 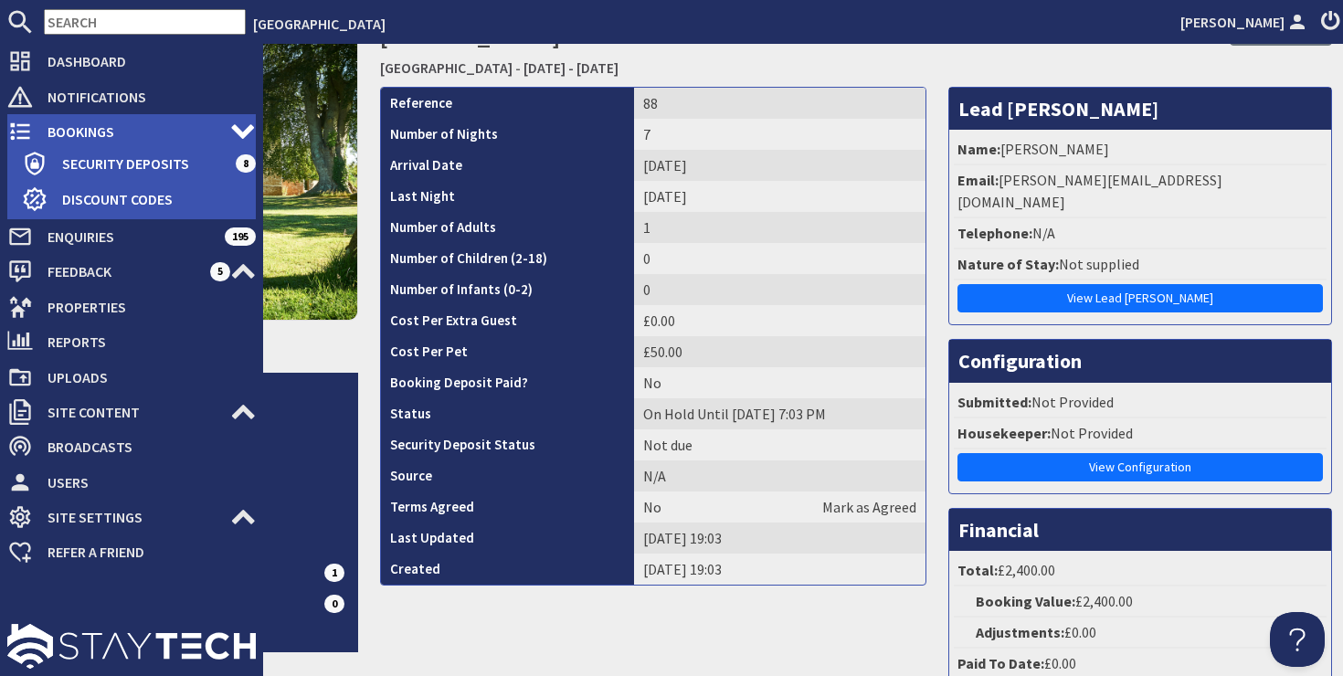 What do you see at coordinates (995, 233) in the screenshot?
I see `strong: Telephone:` at bounding box center [995, 233].